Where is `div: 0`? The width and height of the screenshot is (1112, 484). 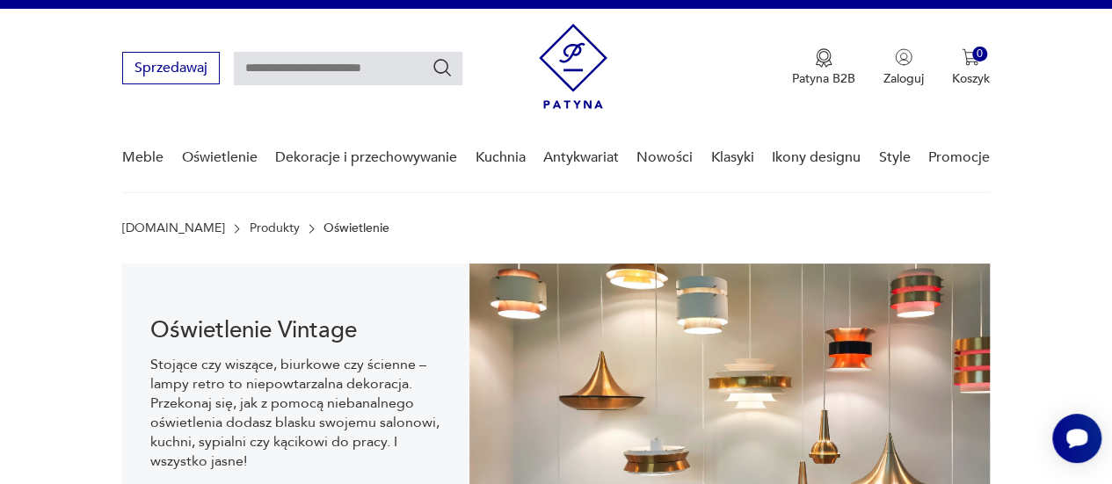
div: 0 is located at coordinates (979, 54).